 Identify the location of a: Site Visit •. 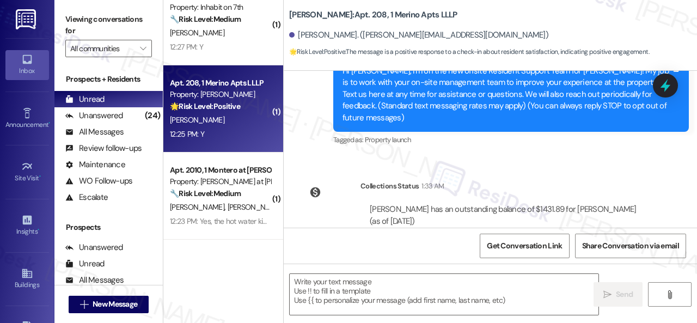
(27, 172).